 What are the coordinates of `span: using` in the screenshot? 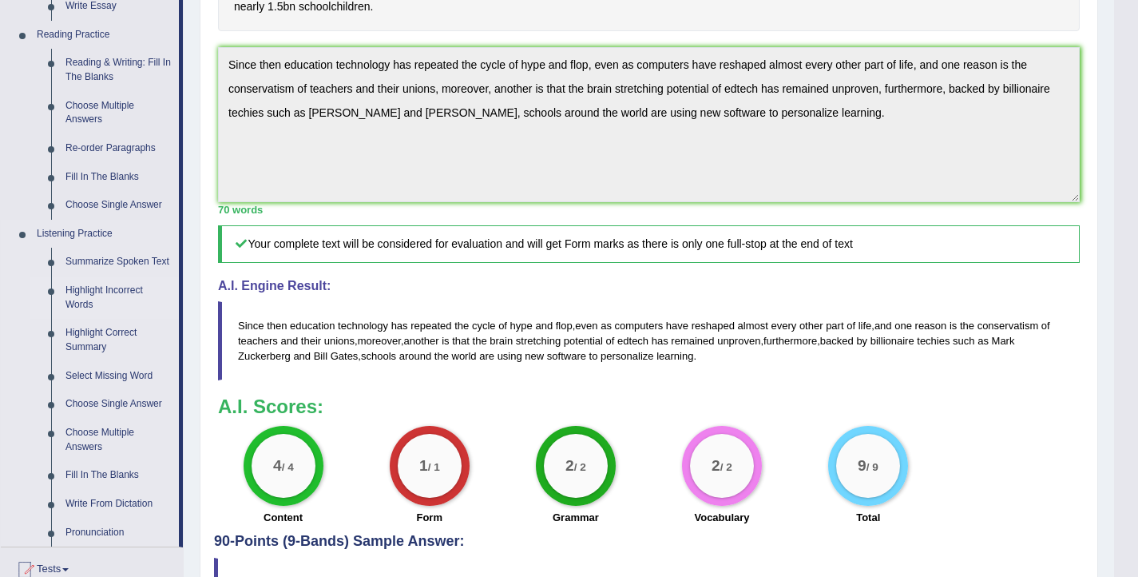 It's located at (509, 355).